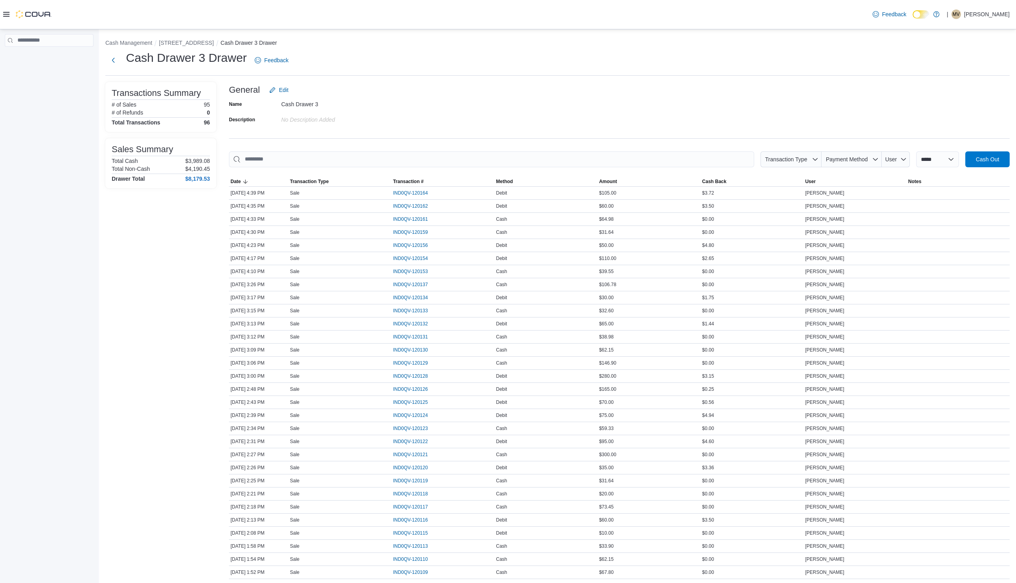 This screenshot has width=1016, height=583. What do you see at coordinates (414, 284) in the screenshot?
I see `button: IND0QV-120137` at bounding box center [414, 284].